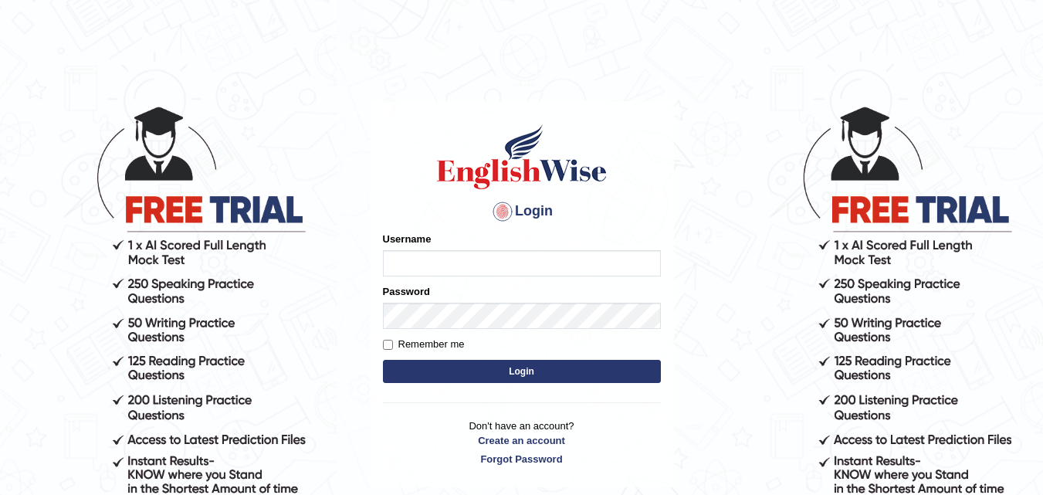 The width and height of the screenshot is (1043, 495). What do you see at coordinates (406, 291) in the screenshot?
I see `label: Password` at bounding box center [406, 291].